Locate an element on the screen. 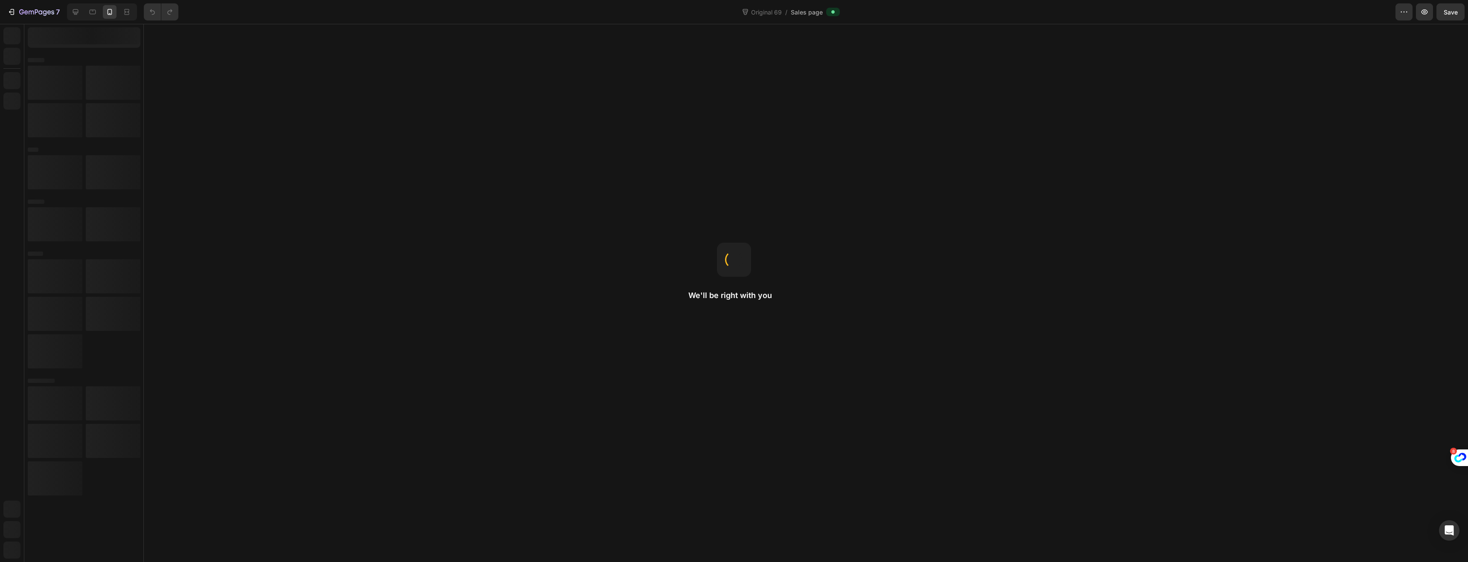  button: Save is located at coordinates (1450, 12).